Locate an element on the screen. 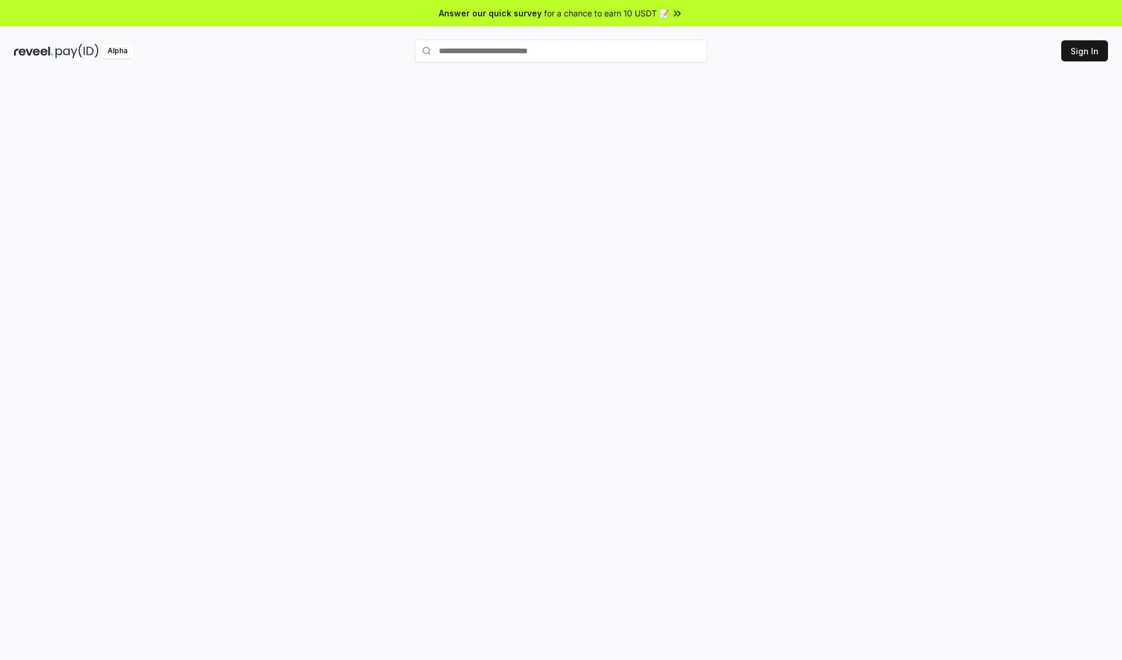 The image size is (1122, 660). img: reveel_dark is located at coordinates (33, 51).